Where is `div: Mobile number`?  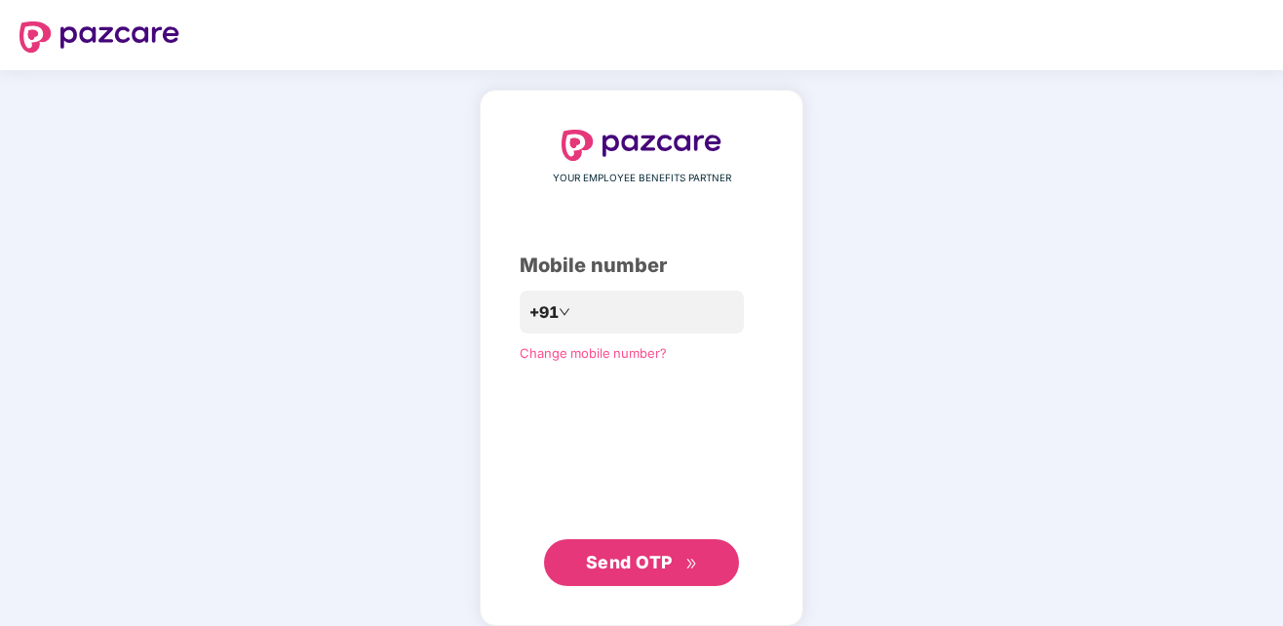 div: Mobile number is located at coordinates (642, 265).